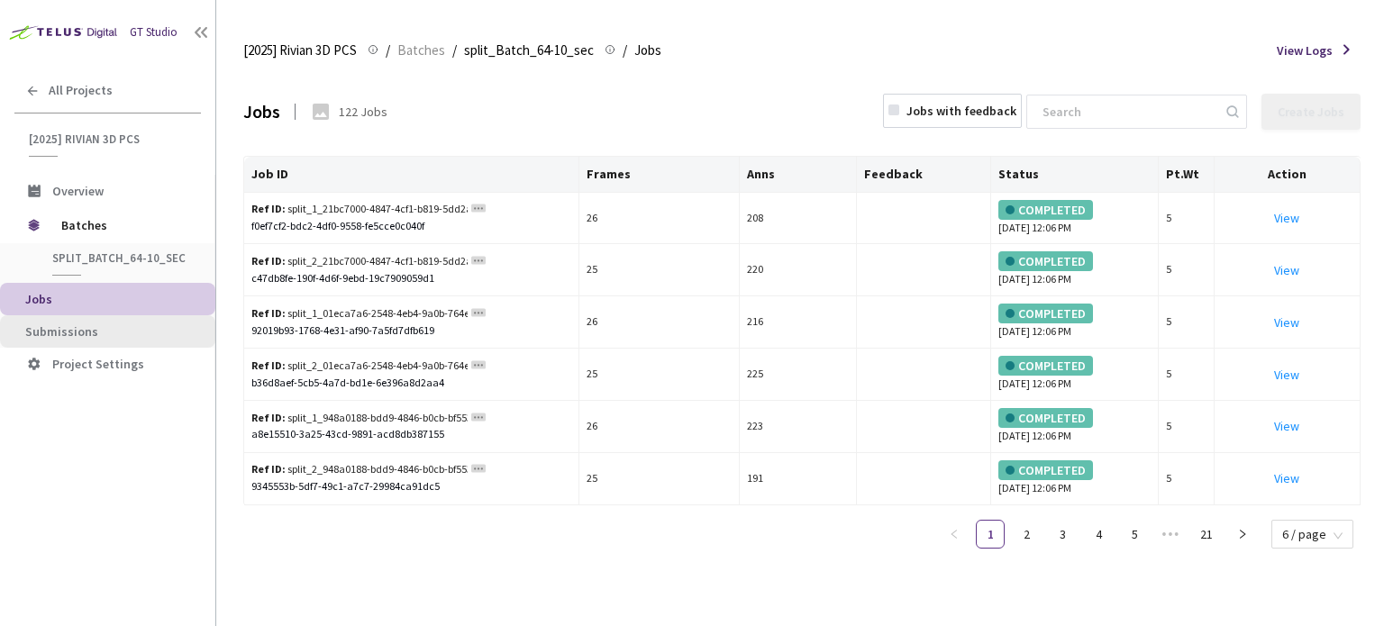 The image size is (1384, 626). What do you see at coordinates (411, 383) in the screenshot?
I see `div: b36d8aef-5cb5-4a7d-bd1e-6e396a8d2aa4` at bounding box center [411, 383].